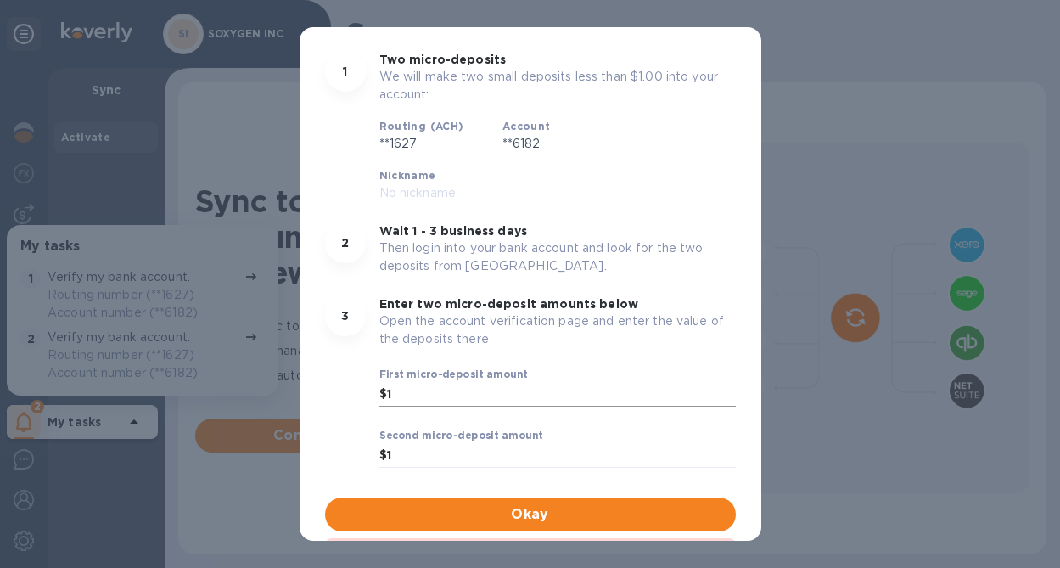 This screenshot has height=568, width=1060. I want to click on label: First micro-deposit amount, so click(453, 374).